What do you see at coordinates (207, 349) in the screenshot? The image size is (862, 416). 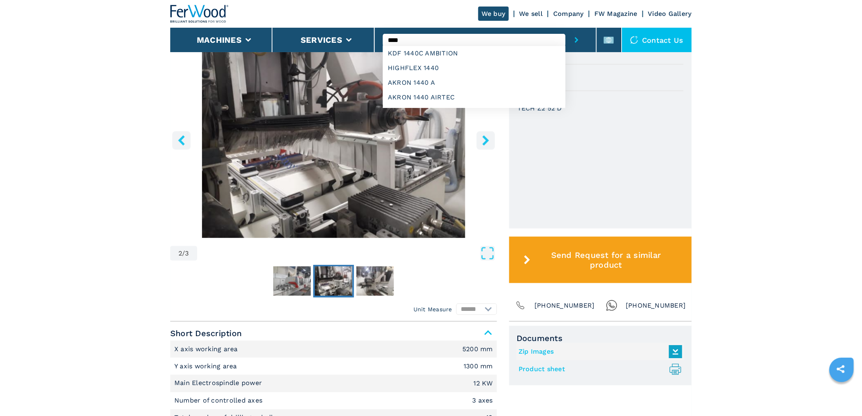 I see `p: X axis working area` at bounding box center [207, 349].